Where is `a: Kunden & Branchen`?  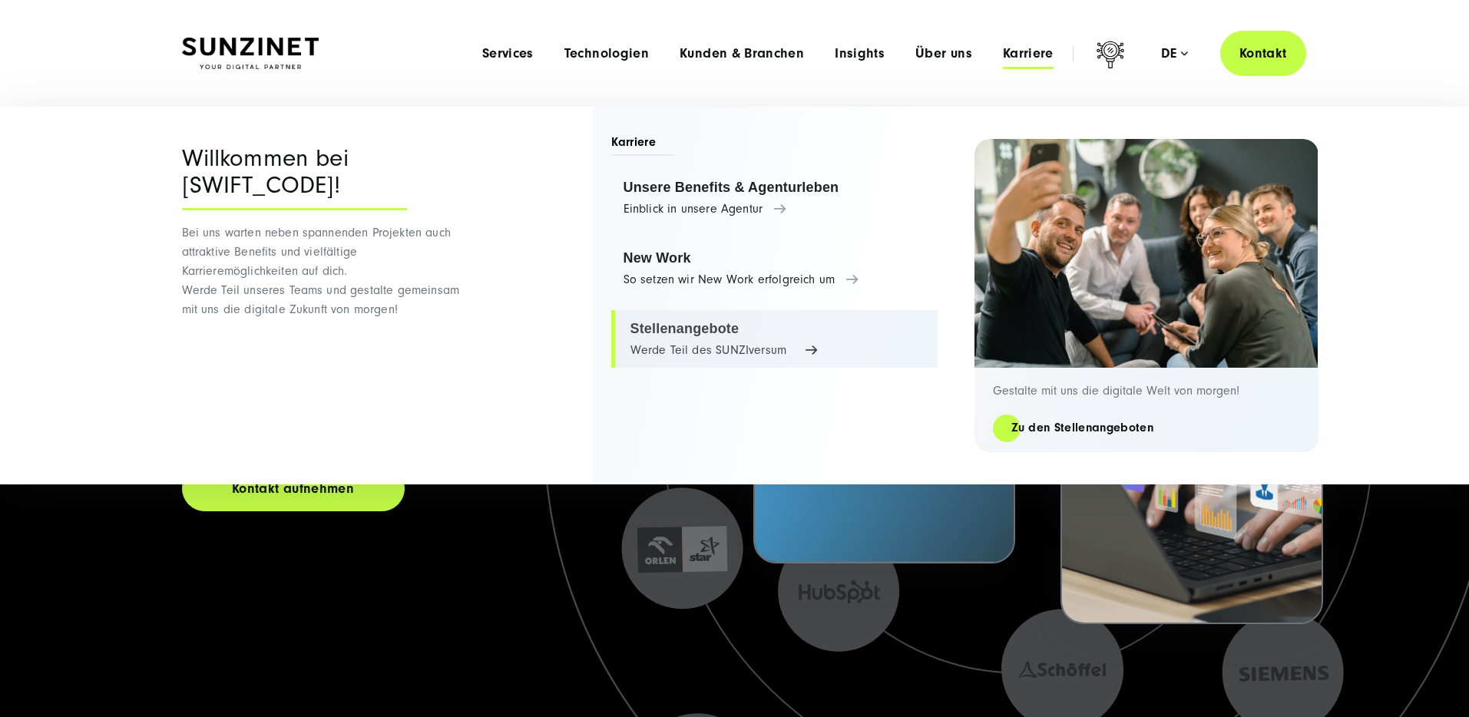 a: Kunden & Branchen is located at coordinates (742, 54).